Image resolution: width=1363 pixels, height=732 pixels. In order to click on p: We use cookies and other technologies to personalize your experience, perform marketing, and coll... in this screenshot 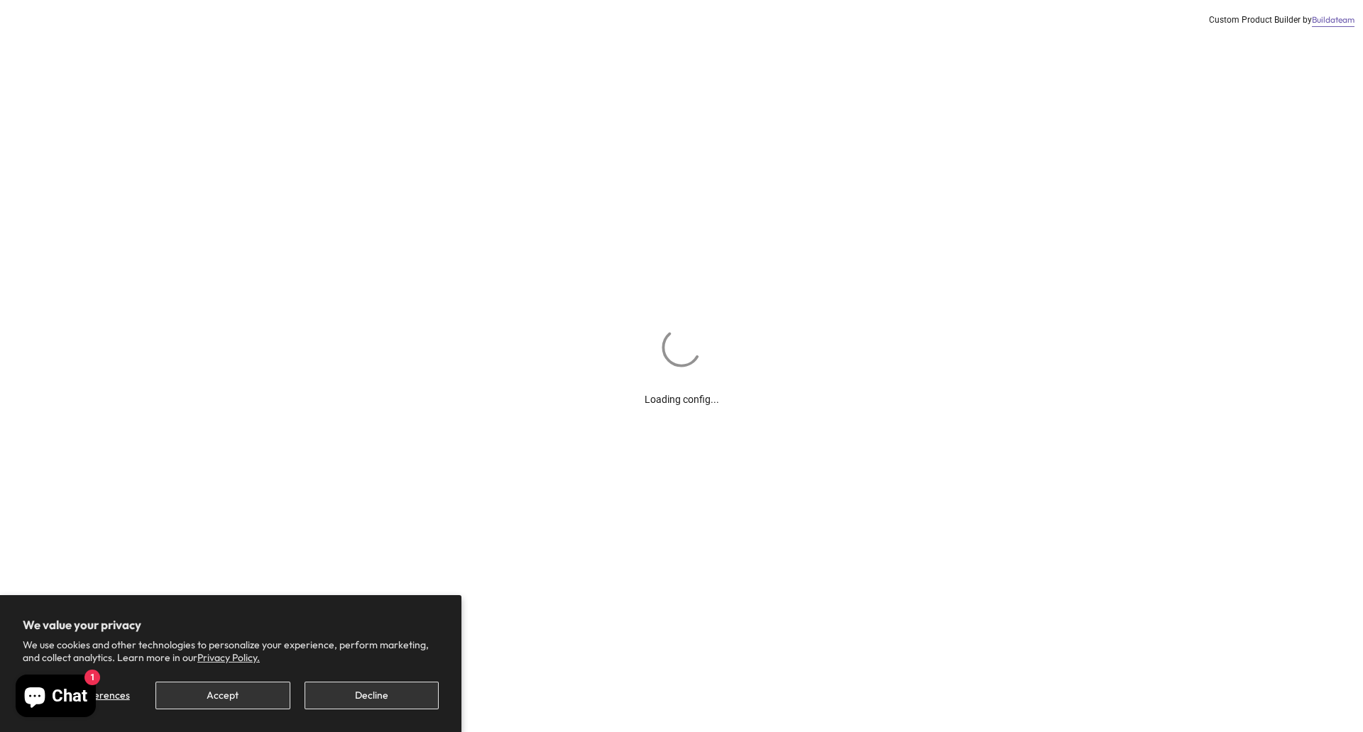, I will do `click(231, 652)`.